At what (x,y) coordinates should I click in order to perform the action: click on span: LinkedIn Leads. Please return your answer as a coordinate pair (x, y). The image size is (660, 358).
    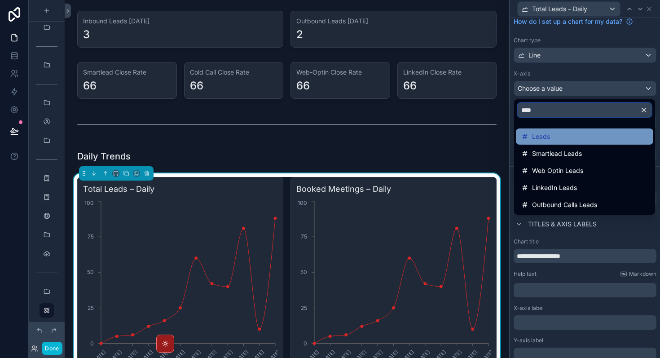
    Looking at the image, I should click on (555, 188).